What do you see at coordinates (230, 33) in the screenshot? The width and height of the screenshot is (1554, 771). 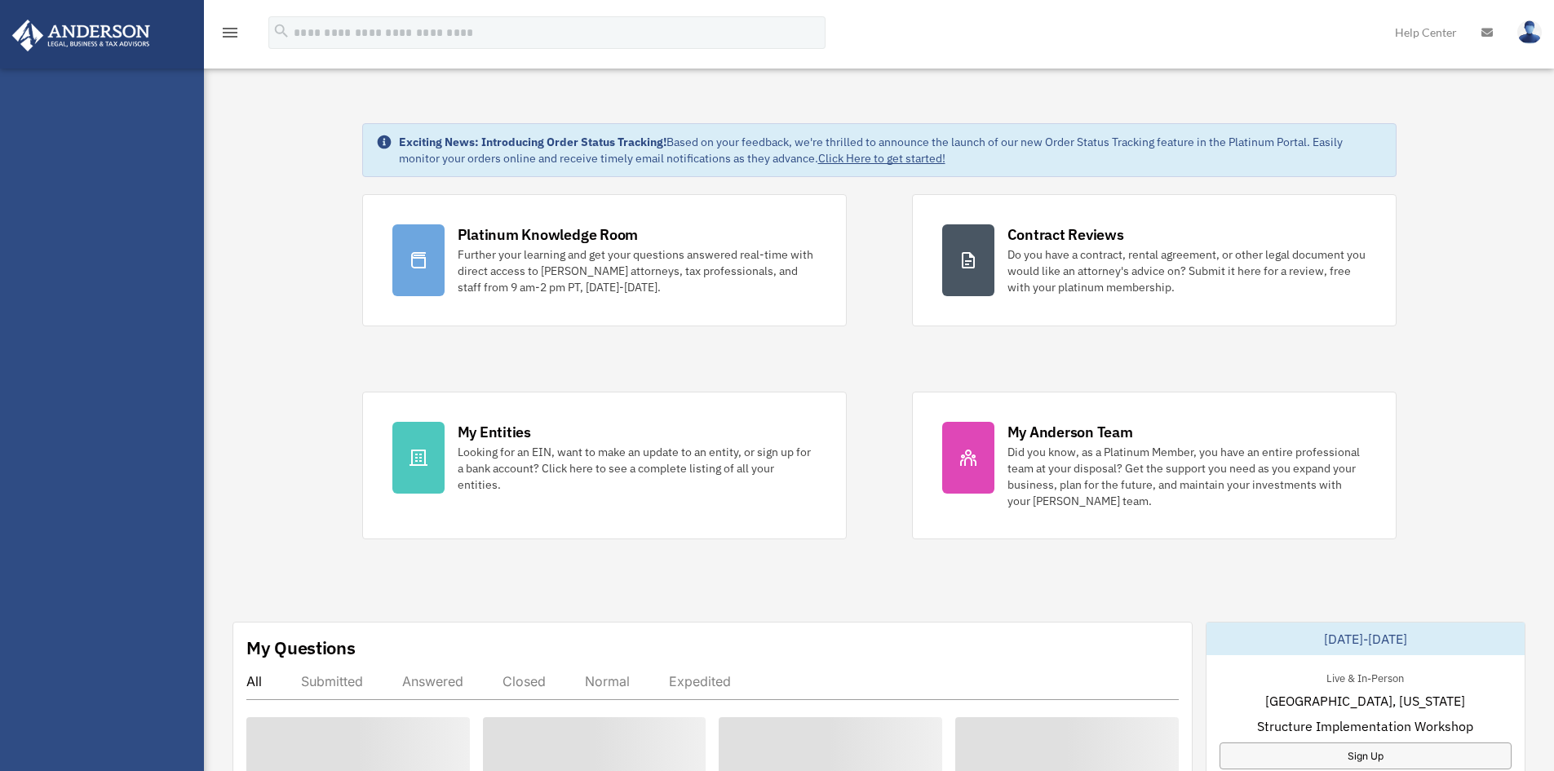 I see `i: menu` at bounding box center [230, 33].